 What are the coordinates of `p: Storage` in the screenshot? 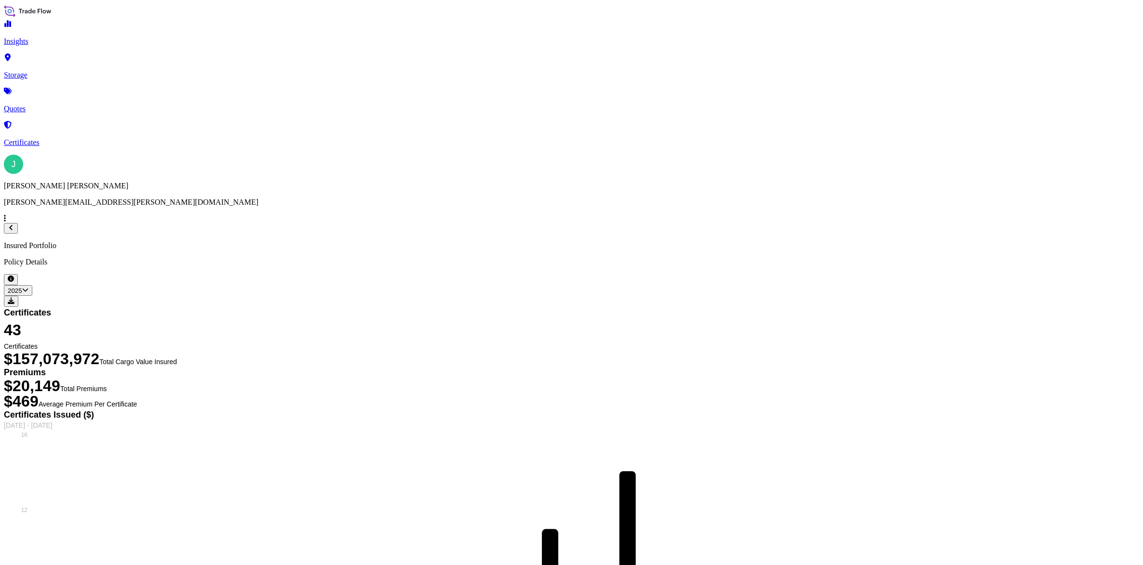 It's located at (571, 75).